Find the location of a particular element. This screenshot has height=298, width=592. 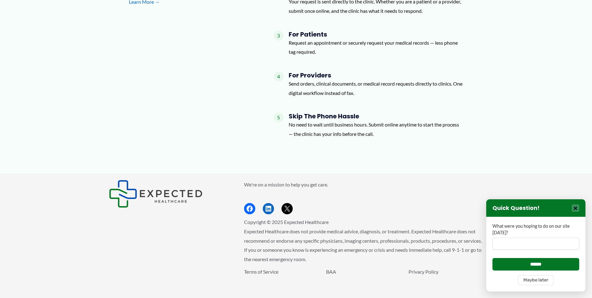

p: No need to wait until business hours. Submit online anytime to start the process — the clinic has... is located at coordinates (376, 129).